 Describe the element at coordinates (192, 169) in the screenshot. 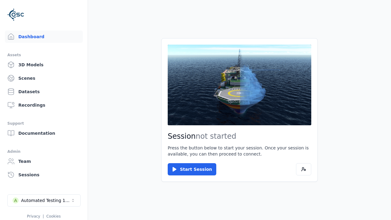

I see `button: Start Session` at that location.